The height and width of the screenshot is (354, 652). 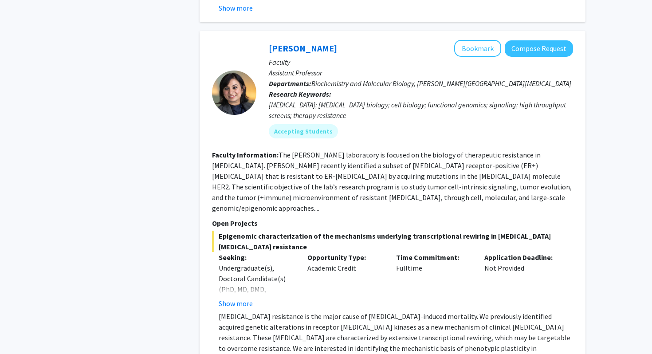 I want to click on mat-chip: Accepting Students, so click(x=303, y=131).